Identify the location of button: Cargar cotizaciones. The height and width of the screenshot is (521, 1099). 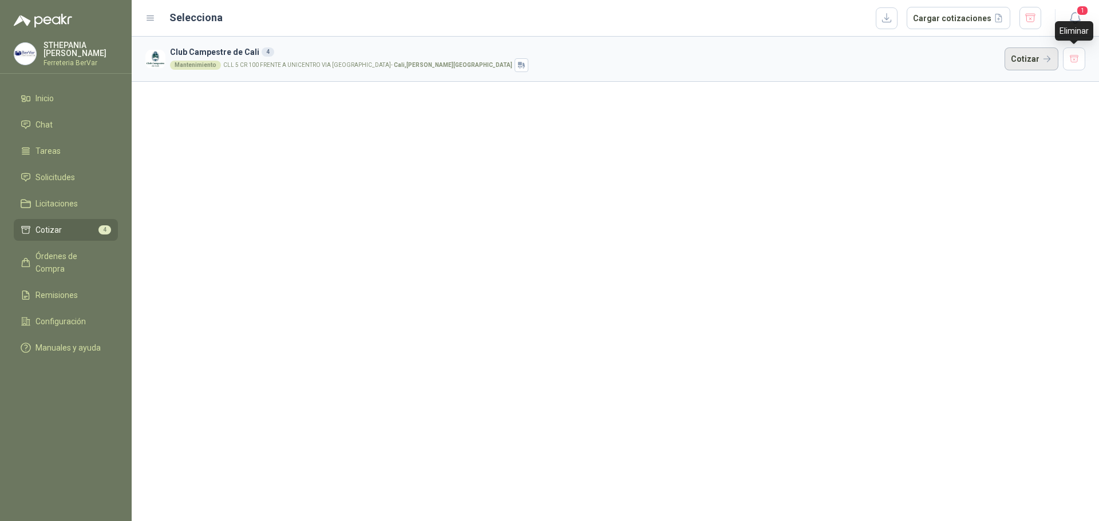
(958, 18).